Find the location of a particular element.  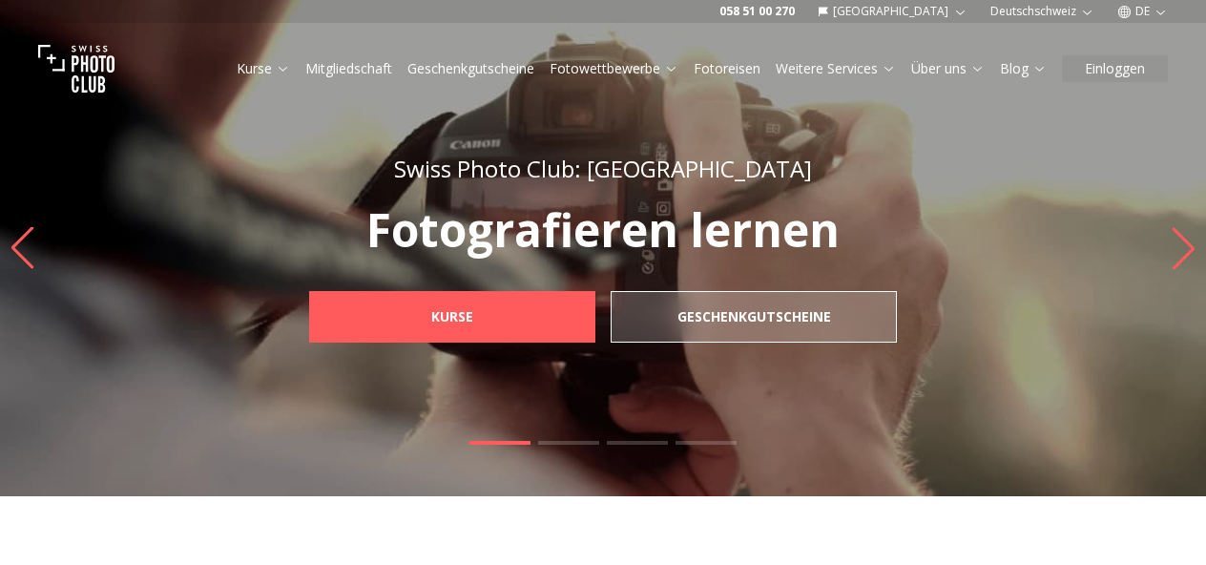

button: Weitere Services is located at coordinates (836, 69).